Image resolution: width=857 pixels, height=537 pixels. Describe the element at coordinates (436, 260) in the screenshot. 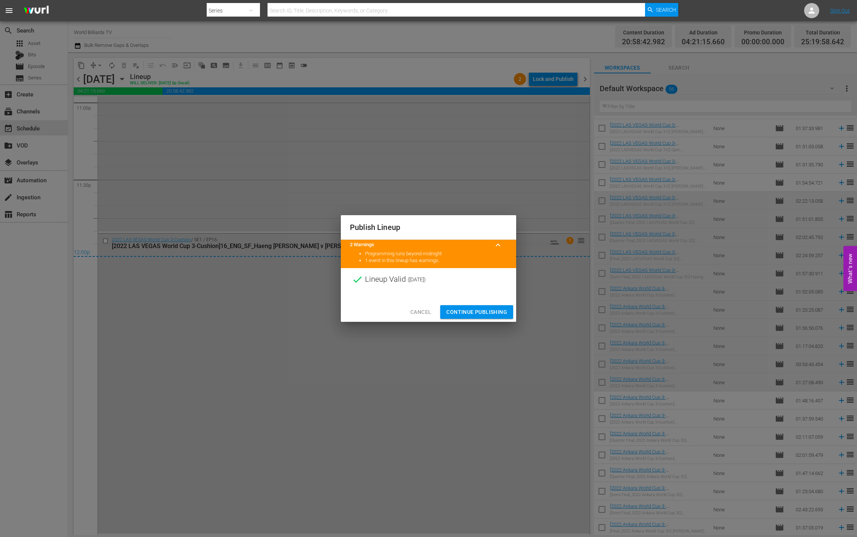

I see `li: 1 event in this lineup has warnings.` at that location.